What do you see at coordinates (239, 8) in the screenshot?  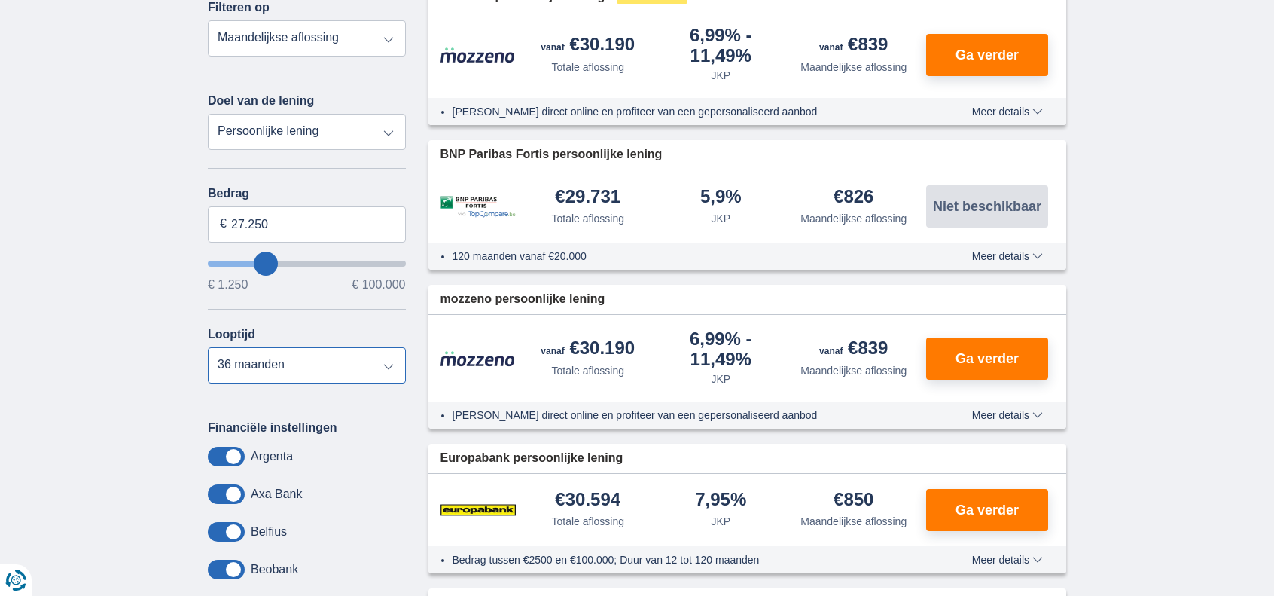 I see `label: Filteren op` at bounding box center [239, 8].